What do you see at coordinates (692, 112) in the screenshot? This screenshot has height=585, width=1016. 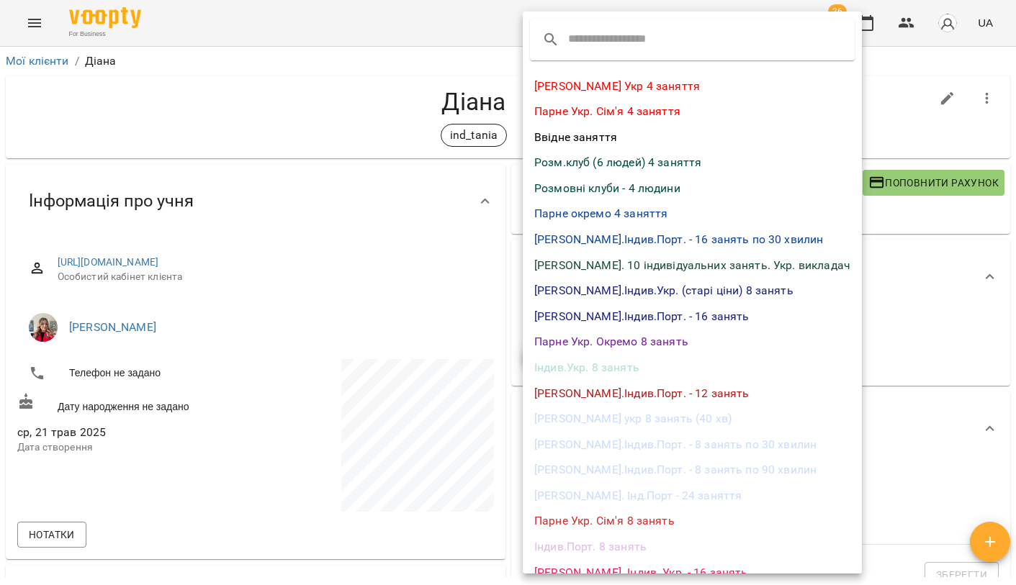 I see `li: Парне Укр. Сім'я 4 заняття` at bounding box center [692, 112].